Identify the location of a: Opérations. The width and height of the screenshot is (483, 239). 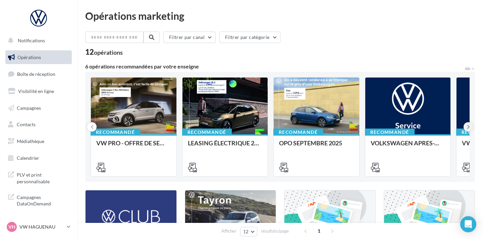
(39, 57).